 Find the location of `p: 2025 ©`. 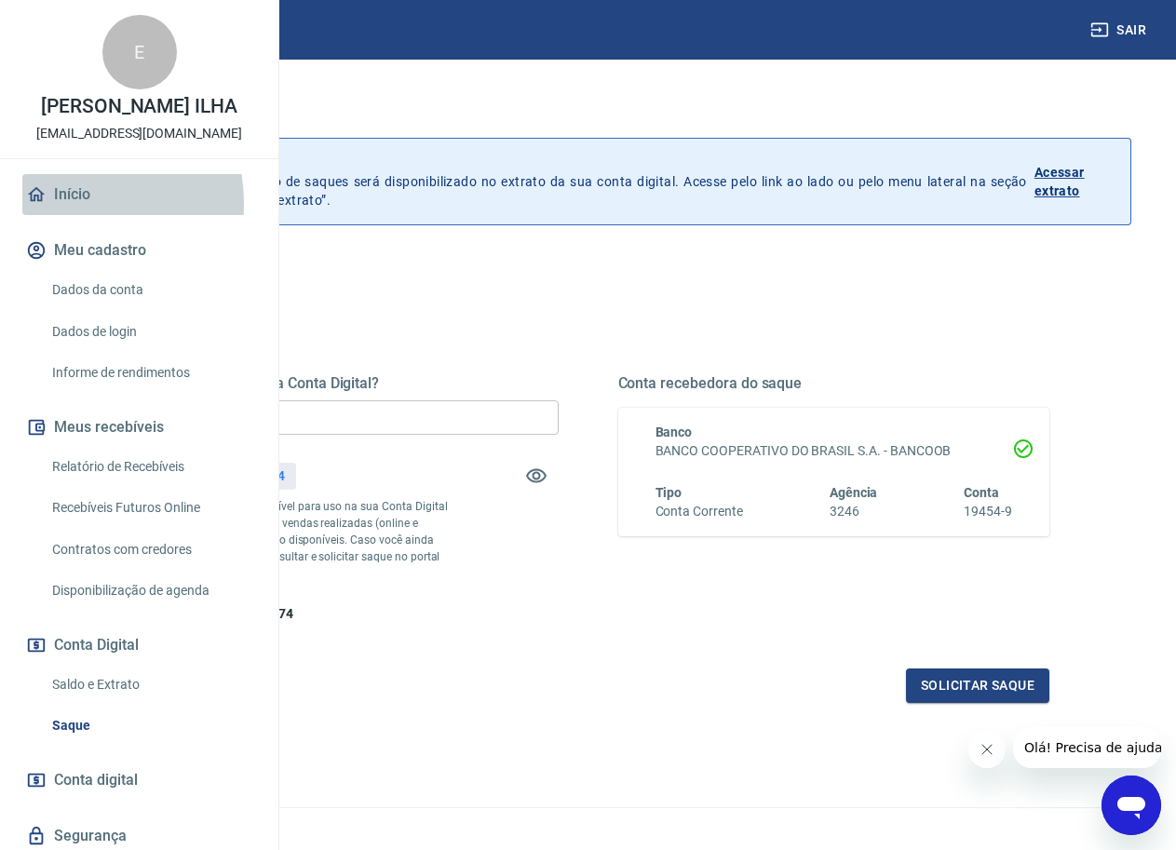

p: 2025 © is located at coordinates (588, 832).